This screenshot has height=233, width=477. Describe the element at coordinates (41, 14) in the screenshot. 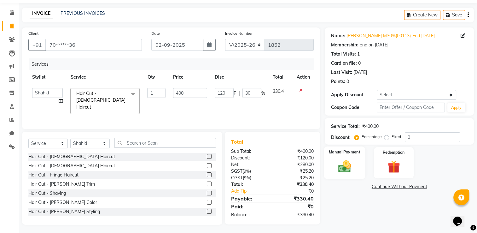

I see `a: INVOICE` at that location.